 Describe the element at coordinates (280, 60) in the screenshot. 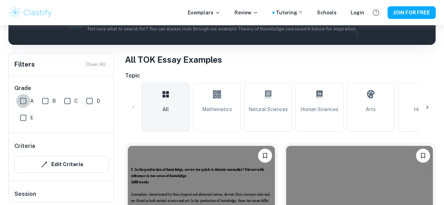

I see `h1: All TOK Essay Examples` at that location.